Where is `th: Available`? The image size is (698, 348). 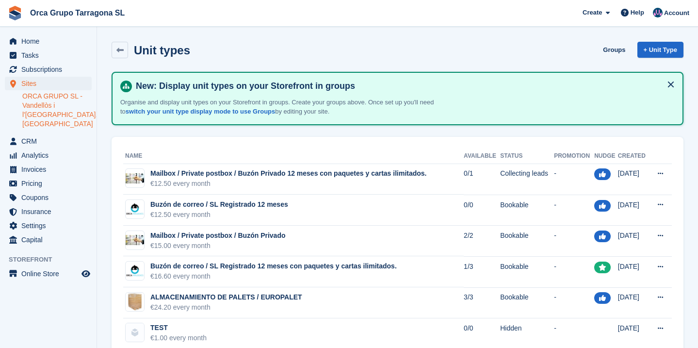 th: Available is located at coordinates (482, 156).